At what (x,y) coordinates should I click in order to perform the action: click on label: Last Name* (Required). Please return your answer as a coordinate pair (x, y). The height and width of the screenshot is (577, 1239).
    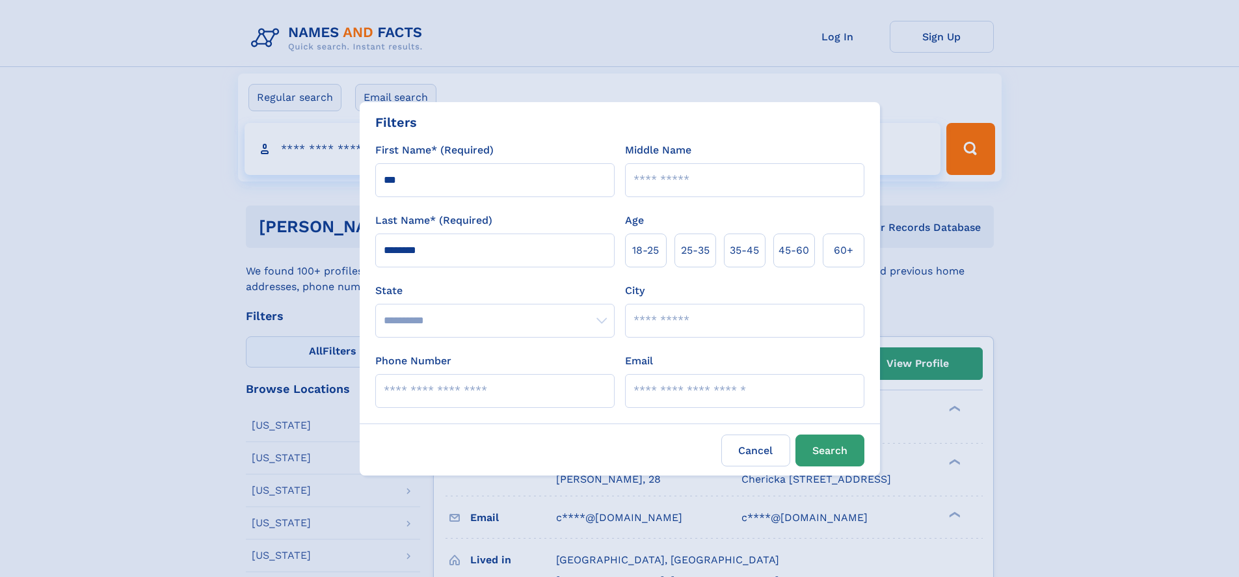
    Looking at the image, I should click on (434, 220).